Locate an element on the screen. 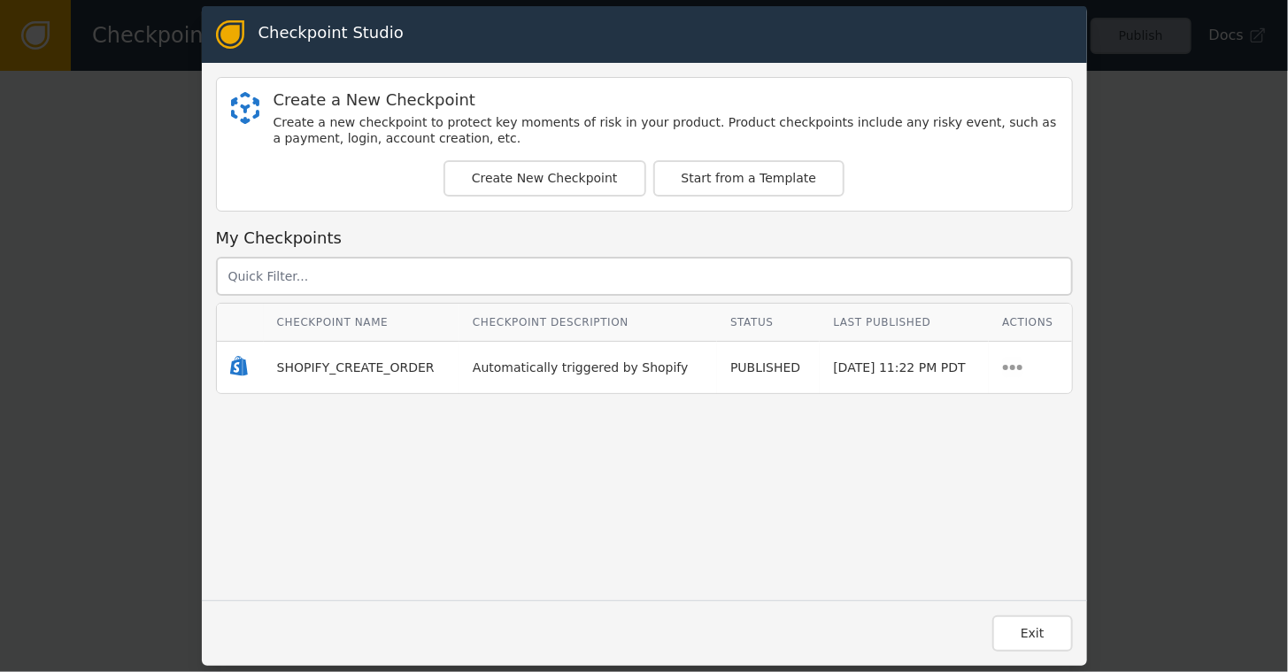 The image size is (1288, 672). button: Start from a Template is located at coordinates (749, 178).